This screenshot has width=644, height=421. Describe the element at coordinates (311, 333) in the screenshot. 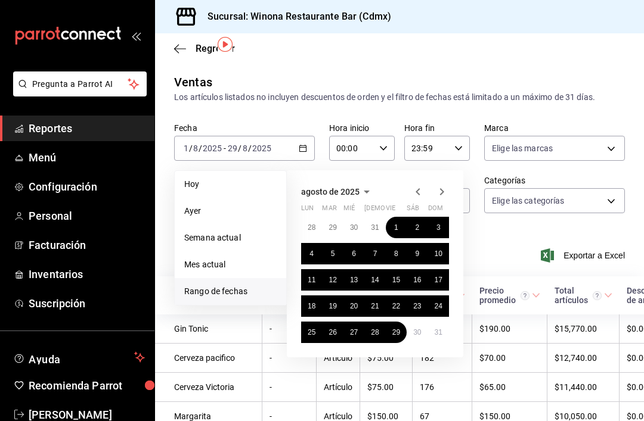

I see `button: 25 de agosto de 2025` at that location.